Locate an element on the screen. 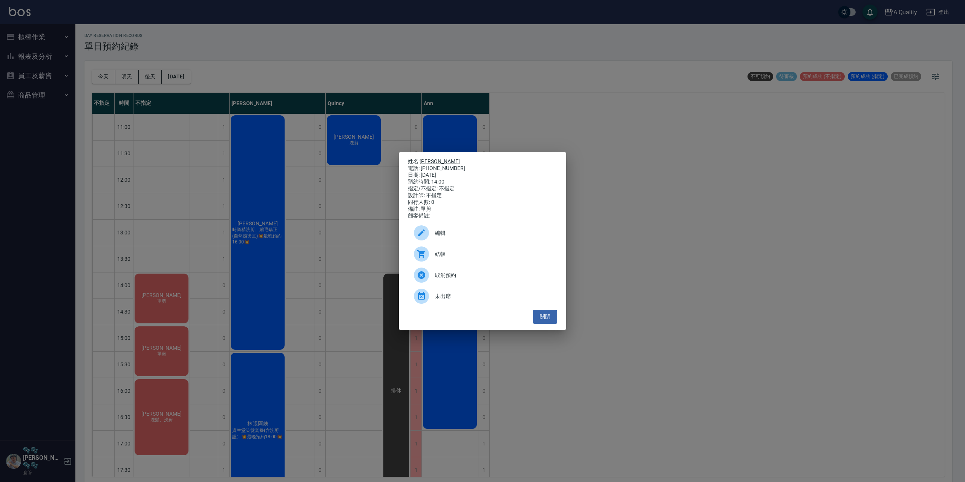 This screenshot has width=965, height=482. span: 編輯 is located at coordinates (493, 233).